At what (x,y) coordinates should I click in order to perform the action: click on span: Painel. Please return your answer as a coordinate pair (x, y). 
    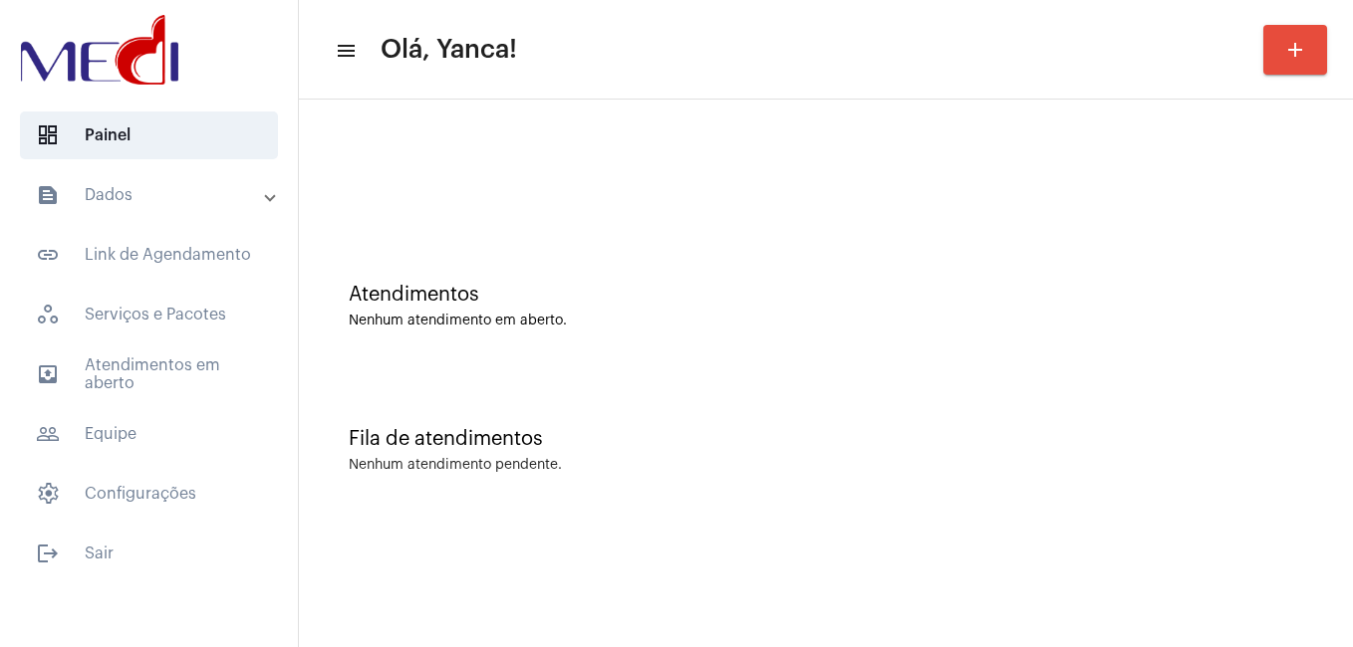
    Looking at the image, I should click on (148, 135).